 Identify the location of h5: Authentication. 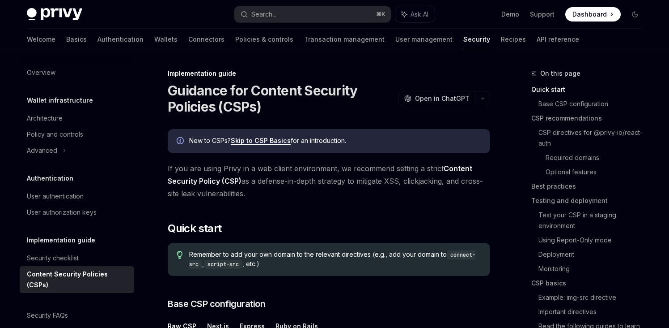
(50, 178).